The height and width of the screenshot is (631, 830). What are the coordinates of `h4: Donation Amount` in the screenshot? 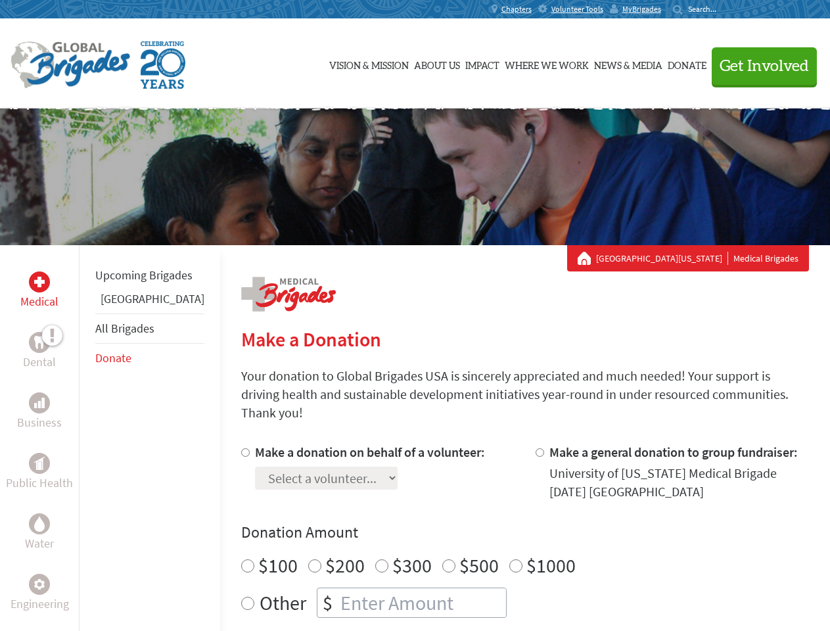 It's located at (525, 532).